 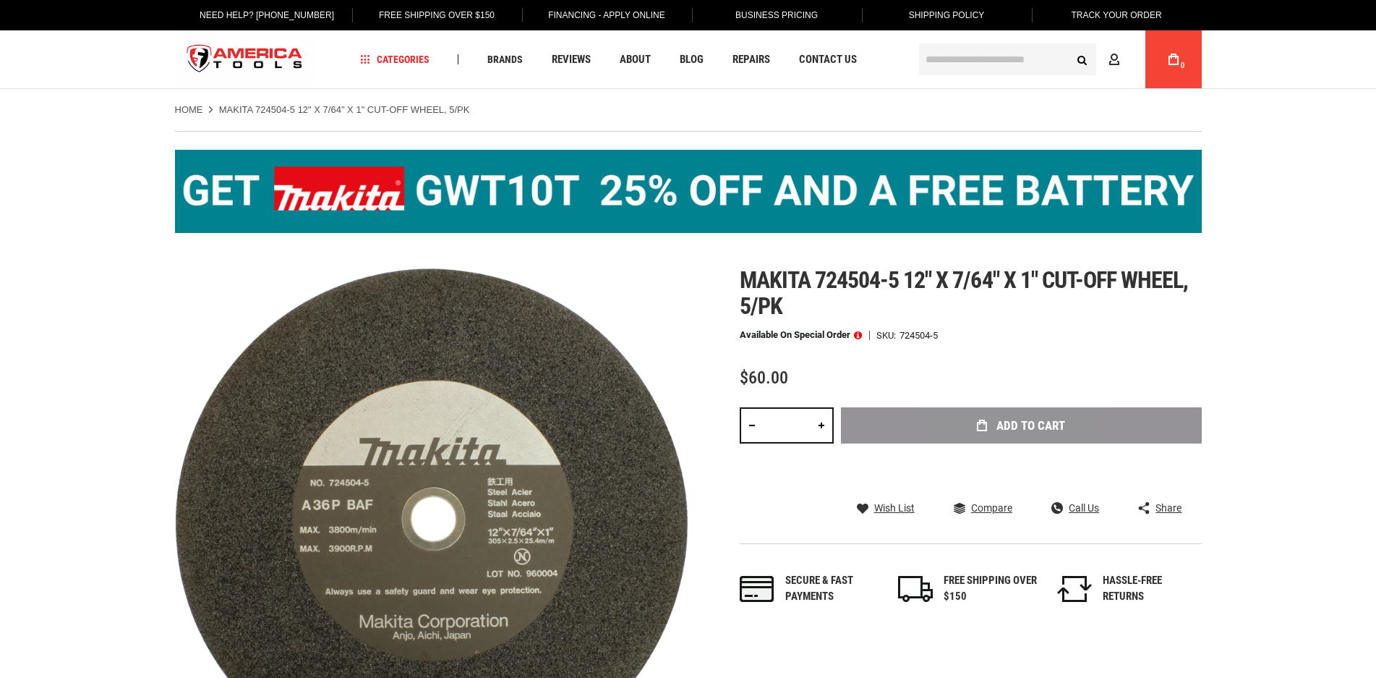 What do you see at coordinates (764, 377) in the screenshot?
I see `span: $60.00` at bounding box center [764, 377].